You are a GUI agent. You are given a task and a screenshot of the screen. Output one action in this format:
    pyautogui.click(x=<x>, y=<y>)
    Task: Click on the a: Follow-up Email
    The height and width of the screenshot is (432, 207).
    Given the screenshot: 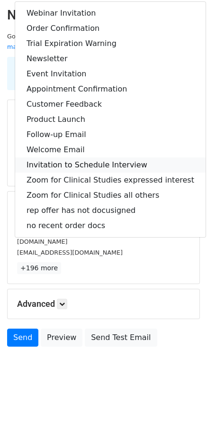 What is the action you would take?
    pyautogui.click(x=111, y=135)
    